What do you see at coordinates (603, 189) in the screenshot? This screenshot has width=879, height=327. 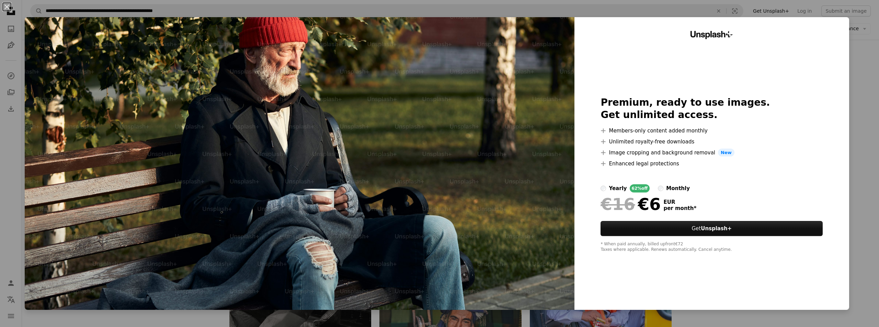 I see `input: yearly62%off` at bounding box center [603, 189].